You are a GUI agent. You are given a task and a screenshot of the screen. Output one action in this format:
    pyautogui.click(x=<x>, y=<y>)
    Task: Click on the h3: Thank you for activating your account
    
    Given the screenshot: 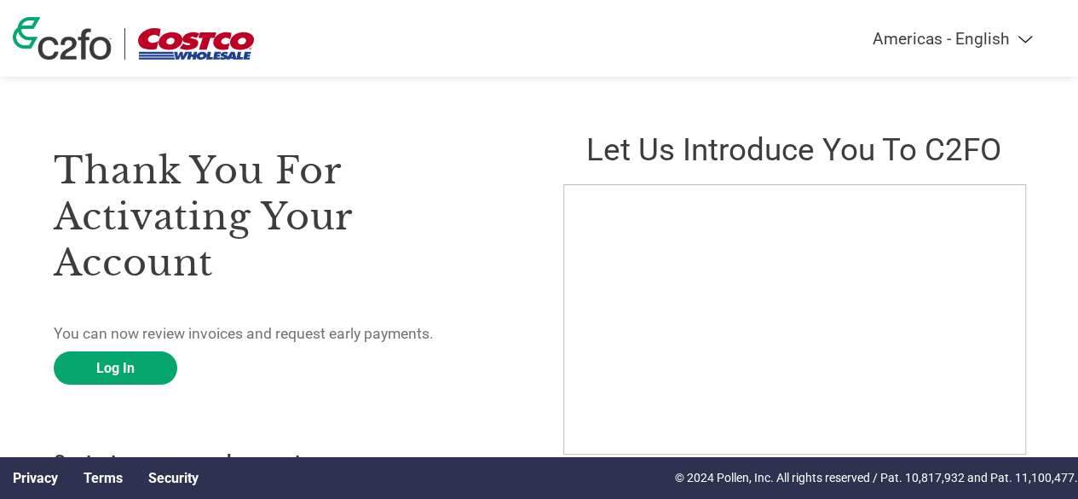 What is the action you would take?
    pyautogui.click(x=284, y=217)
    